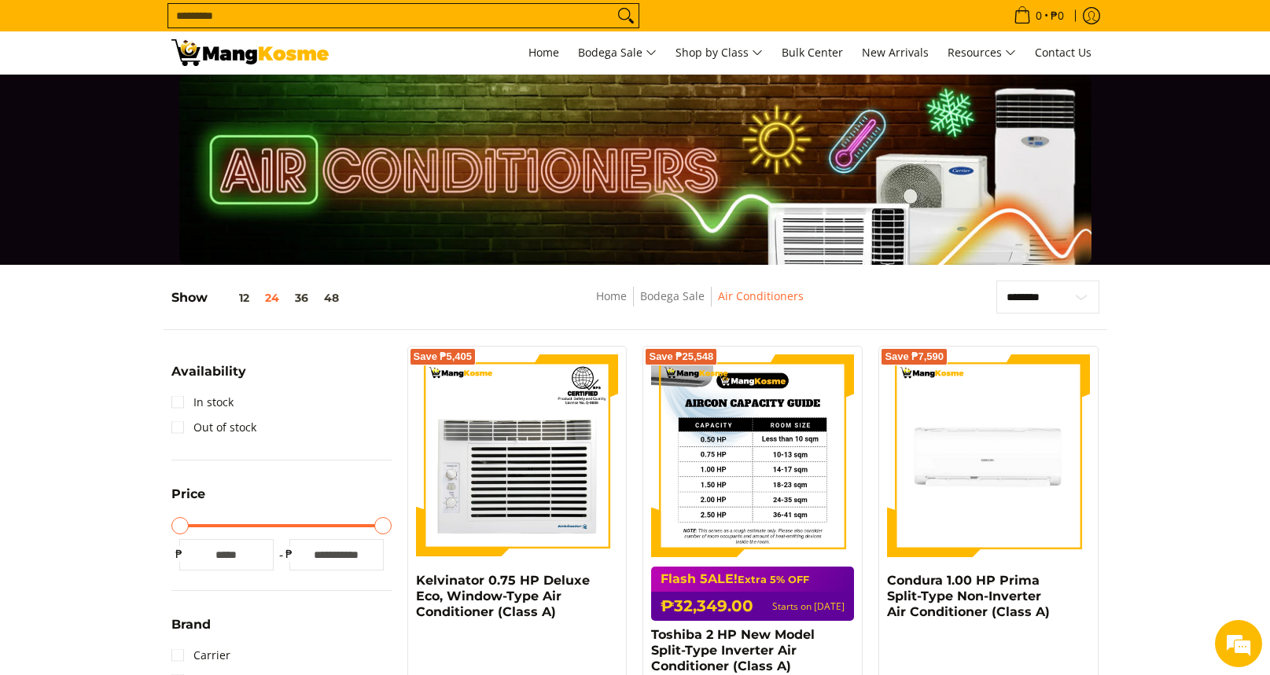  I want to click on img: Condura 1.00 HP Prima Split-Type Non-Inverter Air Conditioner (Class A), so click(988, 456).